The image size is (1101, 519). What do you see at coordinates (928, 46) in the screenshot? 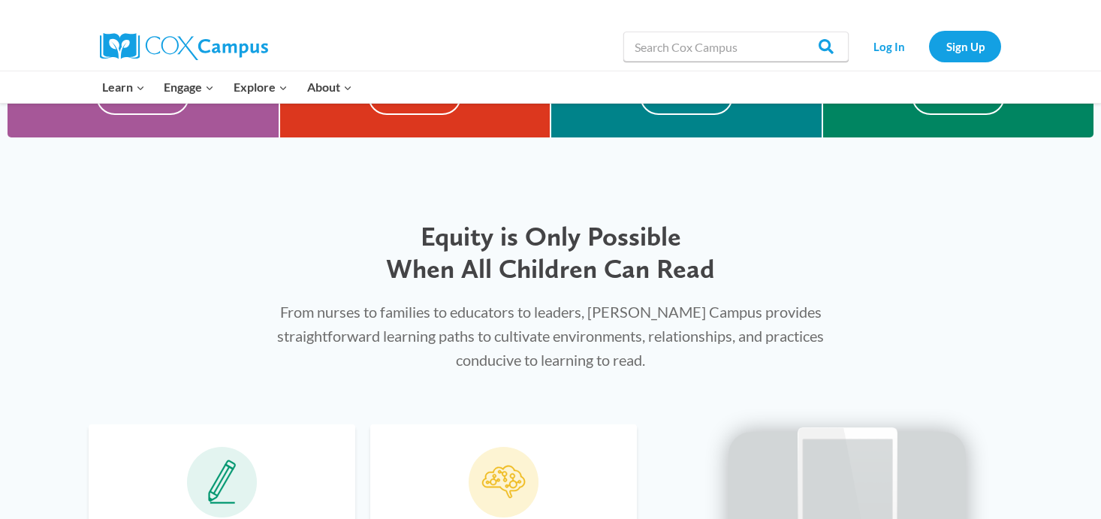
I see `nav: Secondary Navigation` at bounding box center [928, 46].